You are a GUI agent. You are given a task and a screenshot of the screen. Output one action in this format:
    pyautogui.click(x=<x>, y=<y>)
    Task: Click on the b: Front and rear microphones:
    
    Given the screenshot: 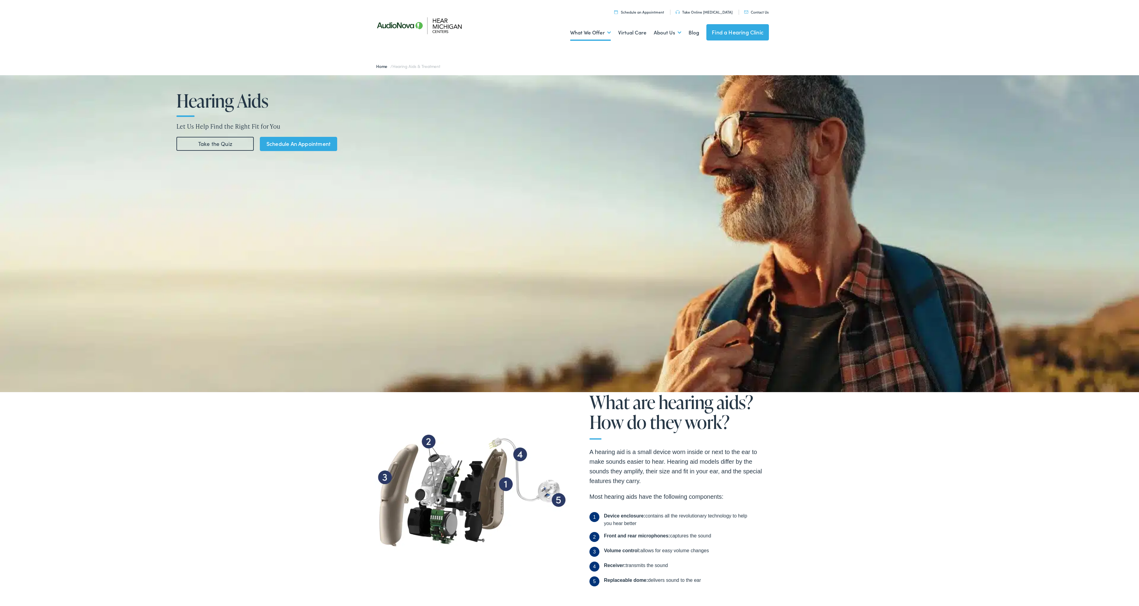 What is the action you would take?
    pyautogui.click(x=637, y=536)
    